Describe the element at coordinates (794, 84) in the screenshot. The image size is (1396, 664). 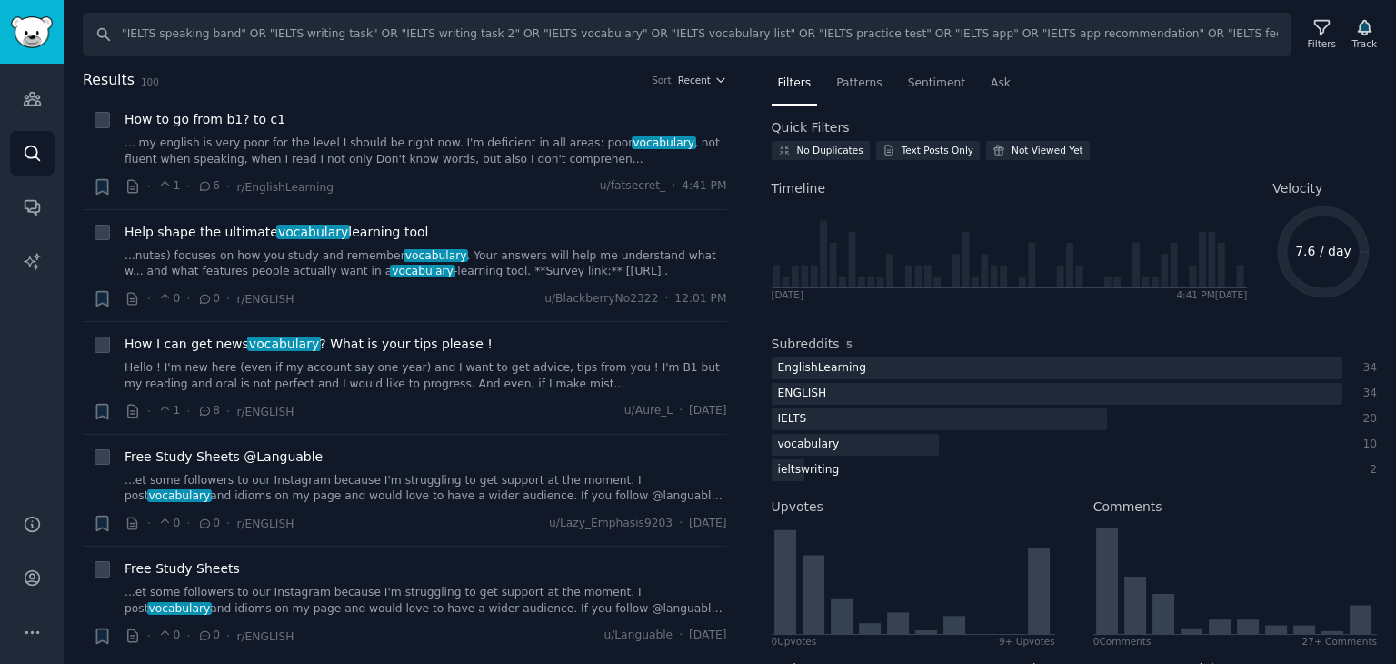
I see `span: Filters` at that location.